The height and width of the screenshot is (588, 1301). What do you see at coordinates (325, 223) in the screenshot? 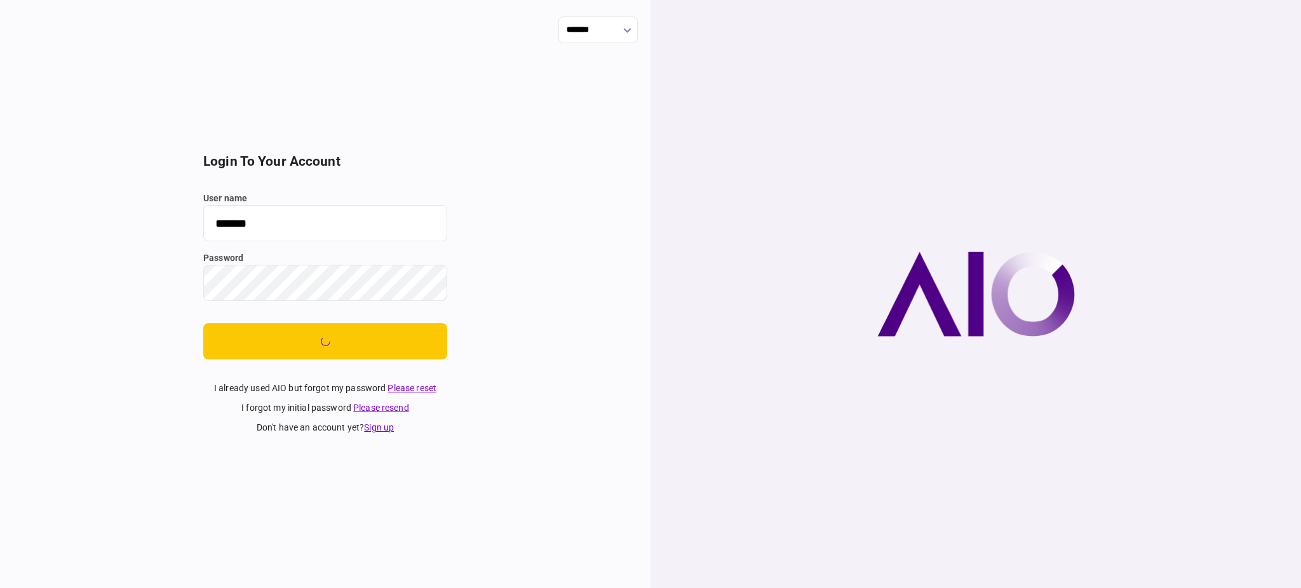
I see `input: user name` at bounding box center [325, 223].